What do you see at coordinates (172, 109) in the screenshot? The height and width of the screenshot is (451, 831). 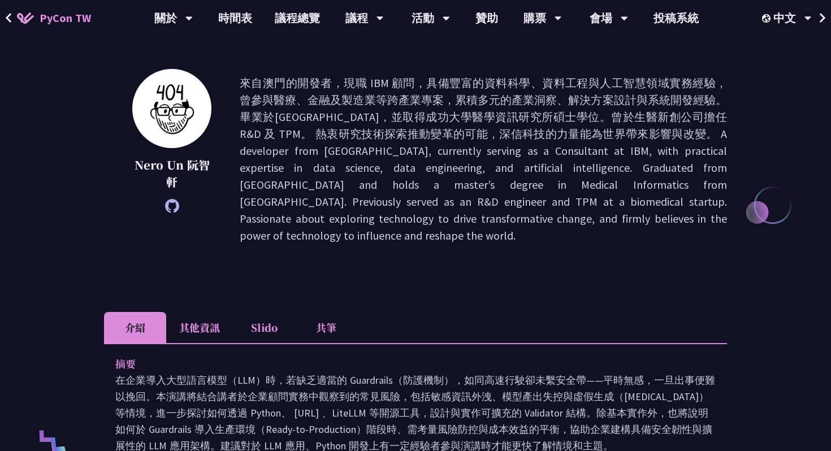 I see `img: Nero Un 阮智軒` at bounding box center [172, 109].